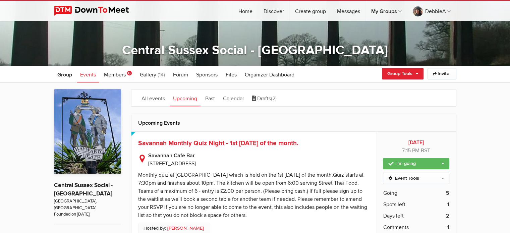 This screenshot has height=233, width=510. What do you see at coordinates (264, 98) in the screenshot?
I see `a: Drafts(2)` at bounding box center [264, 98].